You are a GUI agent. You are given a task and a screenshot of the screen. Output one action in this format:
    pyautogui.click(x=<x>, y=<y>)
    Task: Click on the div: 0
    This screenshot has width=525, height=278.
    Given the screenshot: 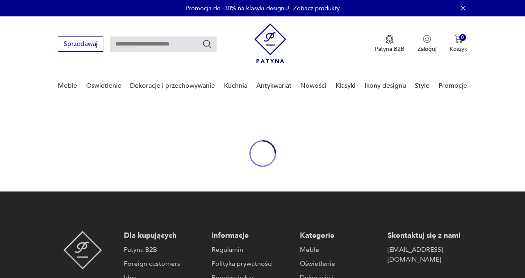 What is the action you would take?
    pyautogui.click(x=463, y=37)
    